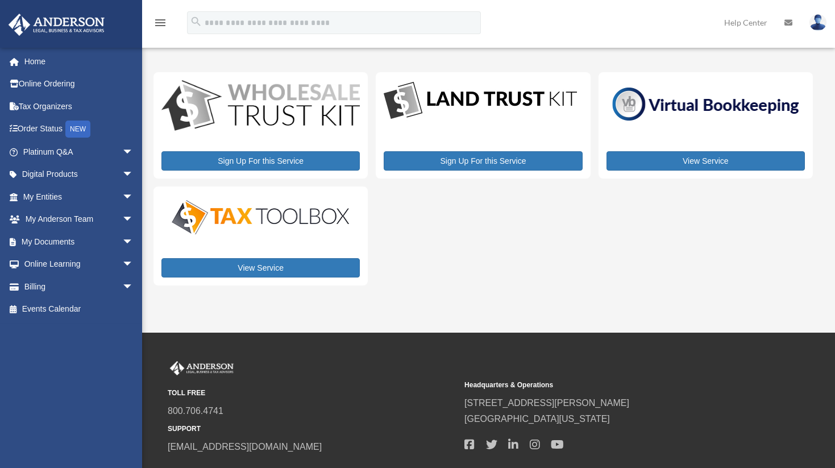 The height and width of the screenshot is (468, 835). Describe the element at coordinates (160, 23) in the screenshot. I see `i: menu` at that location.